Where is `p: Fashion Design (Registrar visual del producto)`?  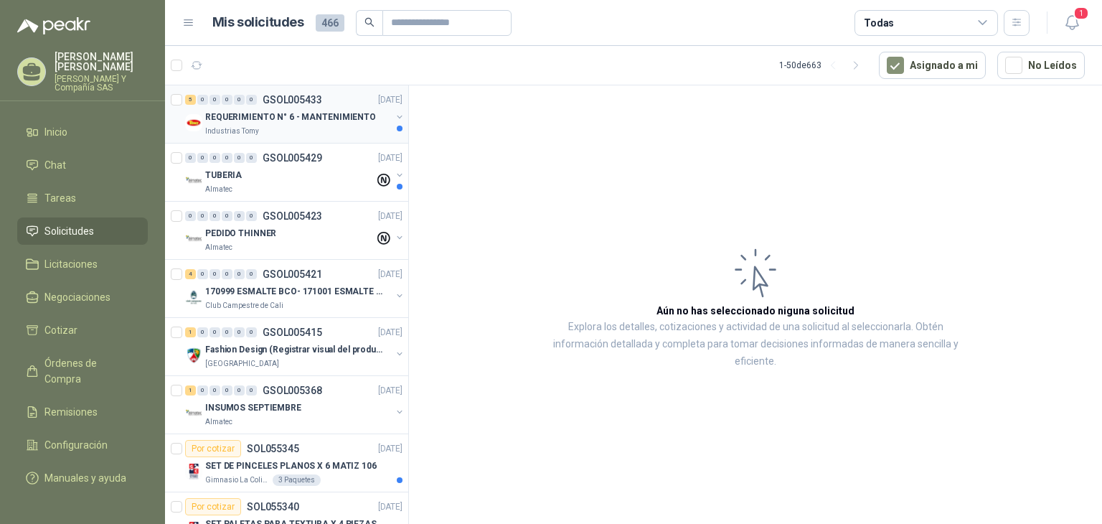
p: Fashion Design (Registrar visual del producto) is located at coordinates (294, 350).